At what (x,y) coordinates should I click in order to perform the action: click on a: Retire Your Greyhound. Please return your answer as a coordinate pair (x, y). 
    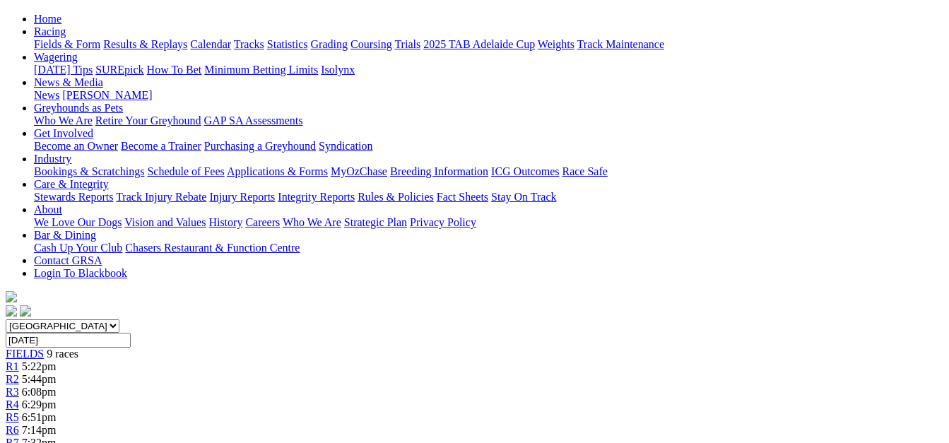
    Looking at the image, I should click on (148, 120).